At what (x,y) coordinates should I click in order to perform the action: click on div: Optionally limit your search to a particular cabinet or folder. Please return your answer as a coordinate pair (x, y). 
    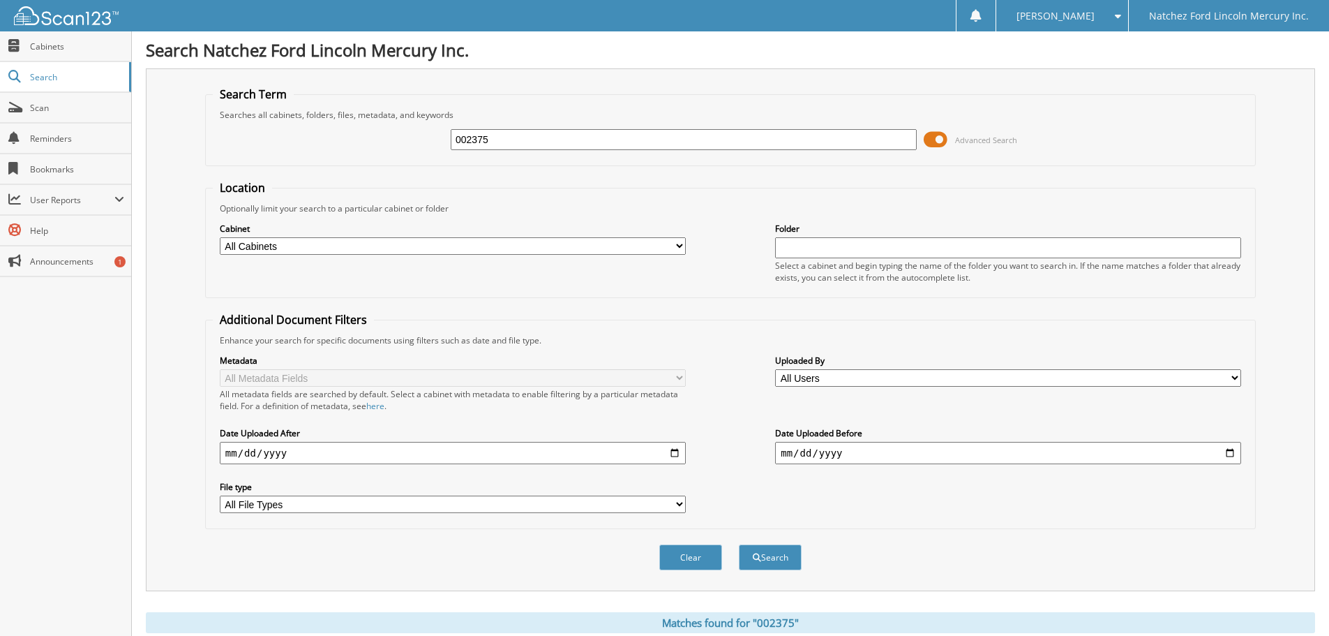
    Looking at the image, I should click on (731, 208).